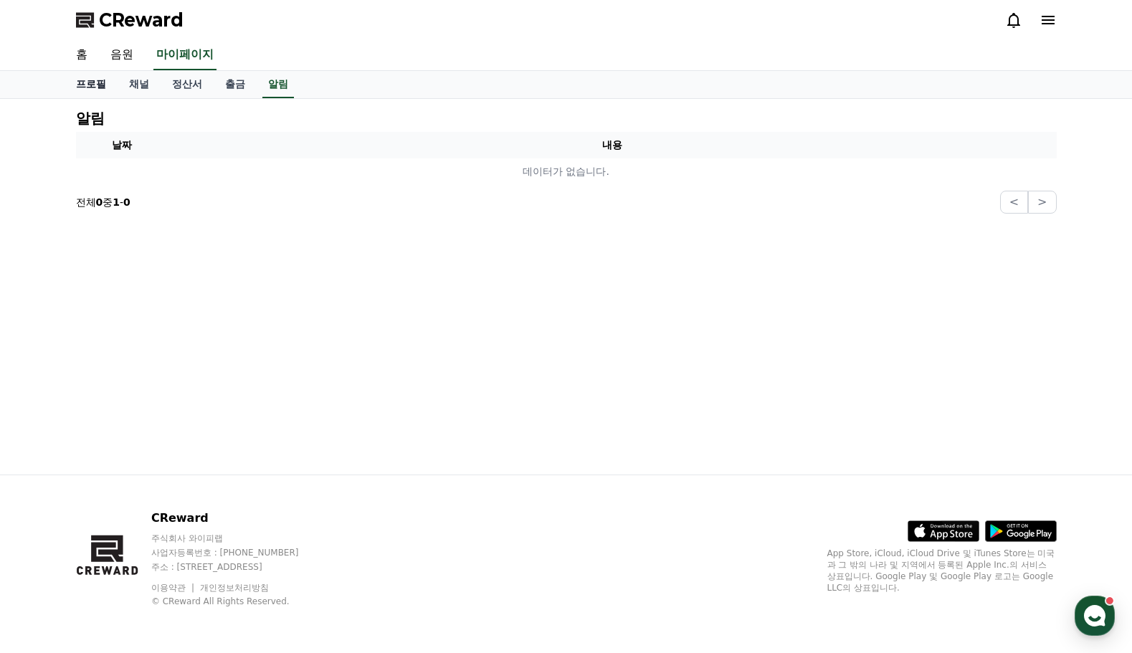  What do you see at coordinates (567, 171) in the screenshot?
I see `p: 데이터가 없습니다.` at bounding box center [567, 171].